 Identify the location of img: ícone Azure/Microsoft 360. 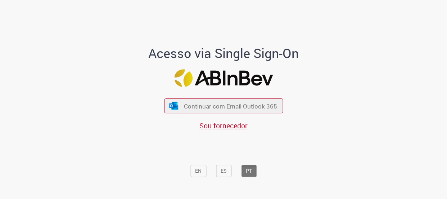
(174, 105).